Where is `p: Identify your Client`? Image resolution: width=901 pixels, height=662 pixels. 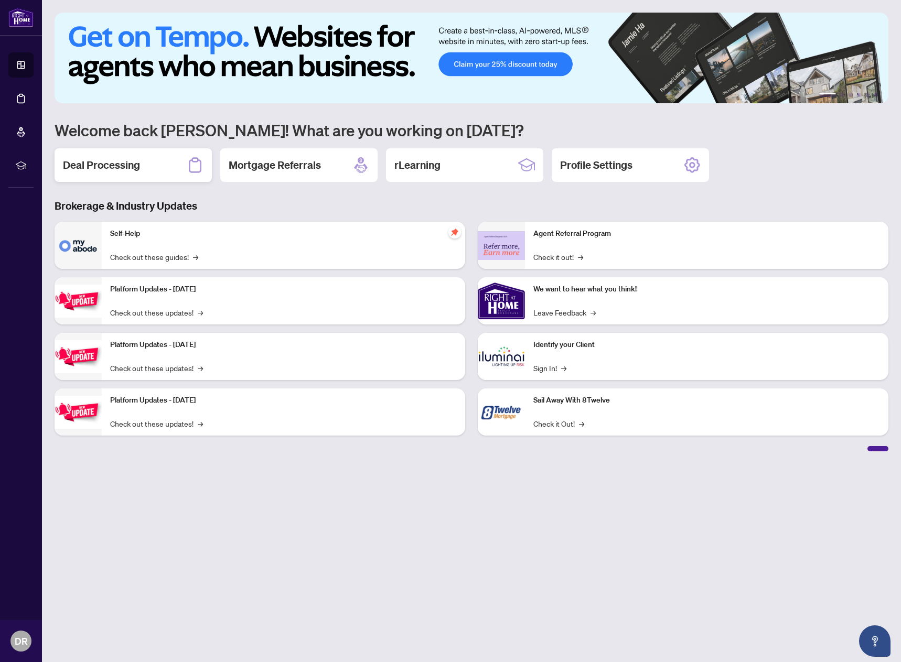
p: Identify your Client is located at coordinates (706, 345).